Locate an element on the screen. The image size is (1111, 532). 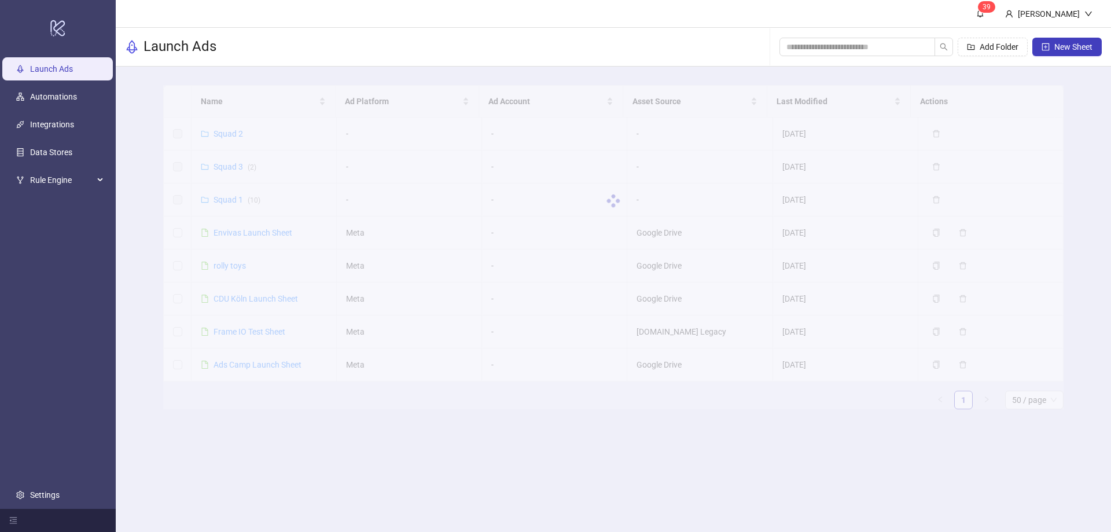
span: user is located at coordinates (1009, 14).